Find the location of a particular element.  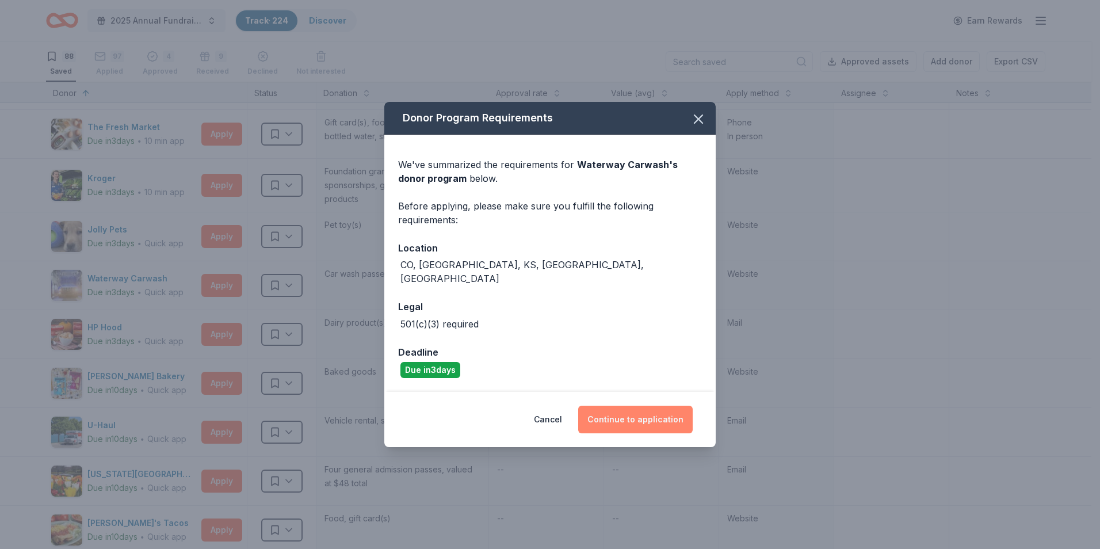

div: Deadline is located at coordinates (550, 352).